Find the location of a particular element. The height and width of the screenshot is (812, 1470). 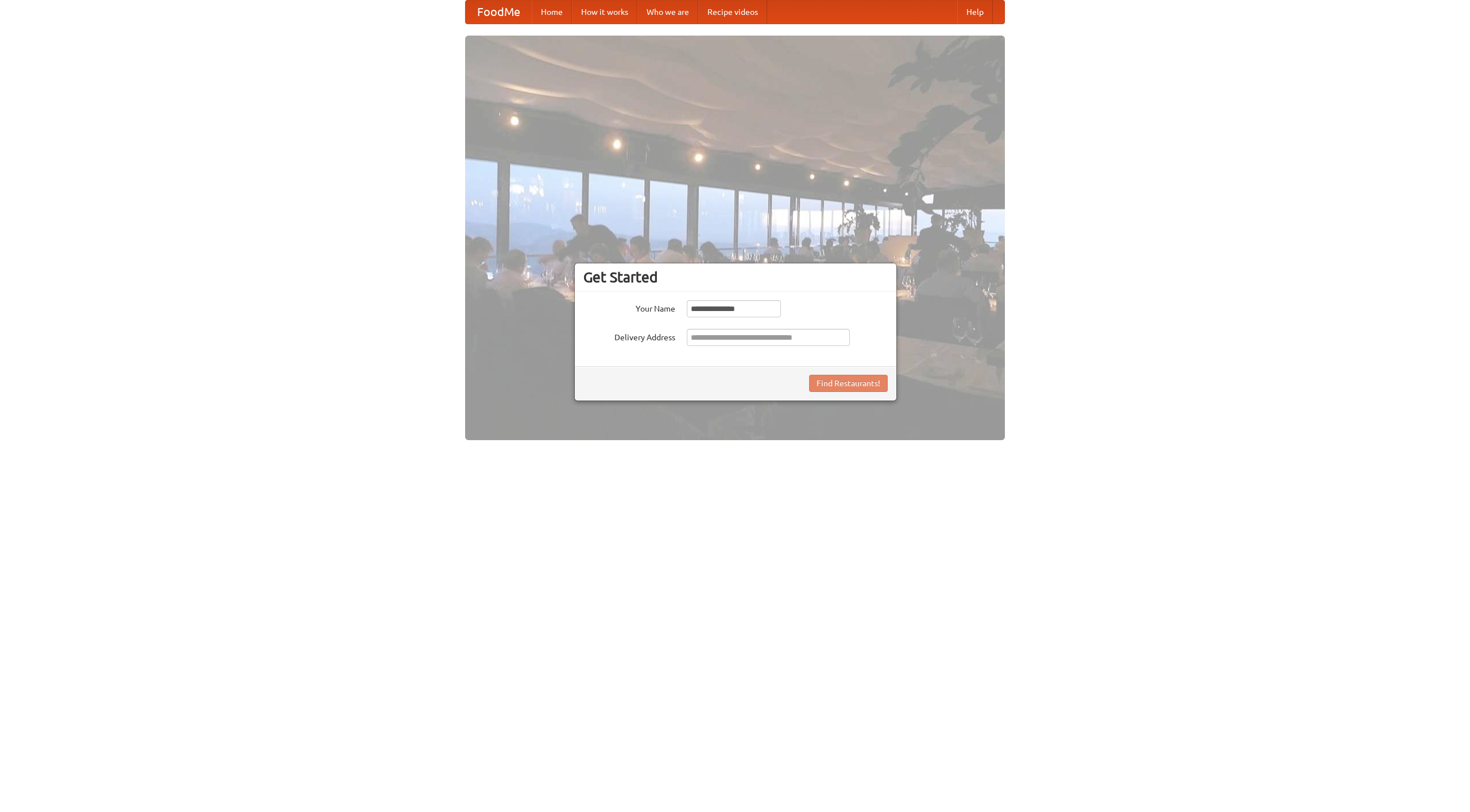

a: FoodMe is located at coordinates (498, 12).